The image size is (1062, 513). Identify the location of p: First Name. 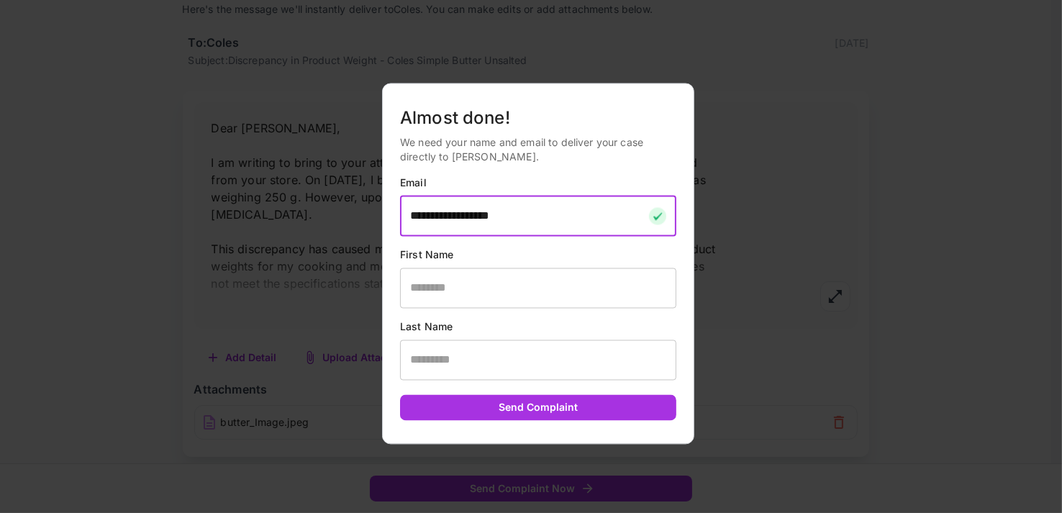
(538, 255).